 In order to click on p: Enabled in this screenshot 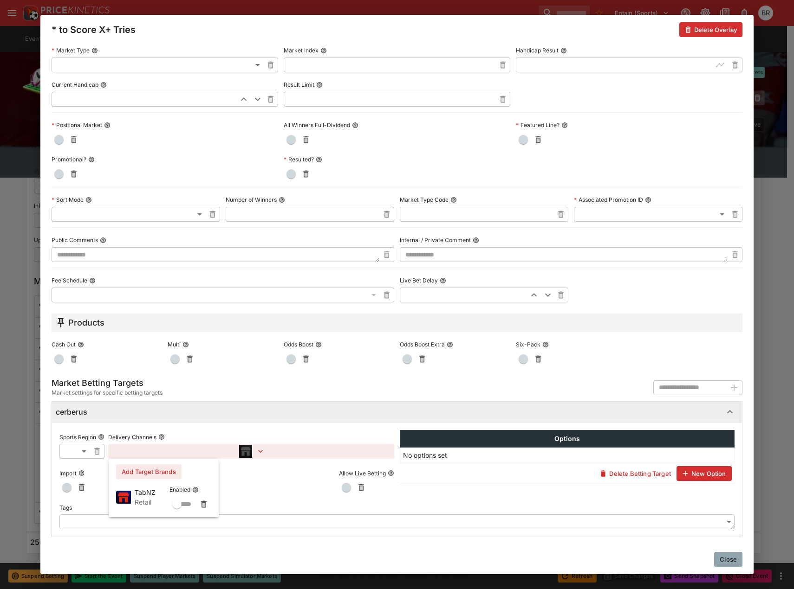, I will do `click(180, 490)`.